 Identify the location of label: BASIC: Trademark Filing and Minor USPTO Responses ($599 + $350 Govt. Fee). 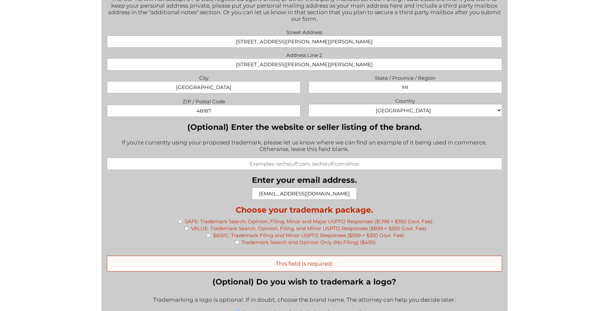
(309, 235).